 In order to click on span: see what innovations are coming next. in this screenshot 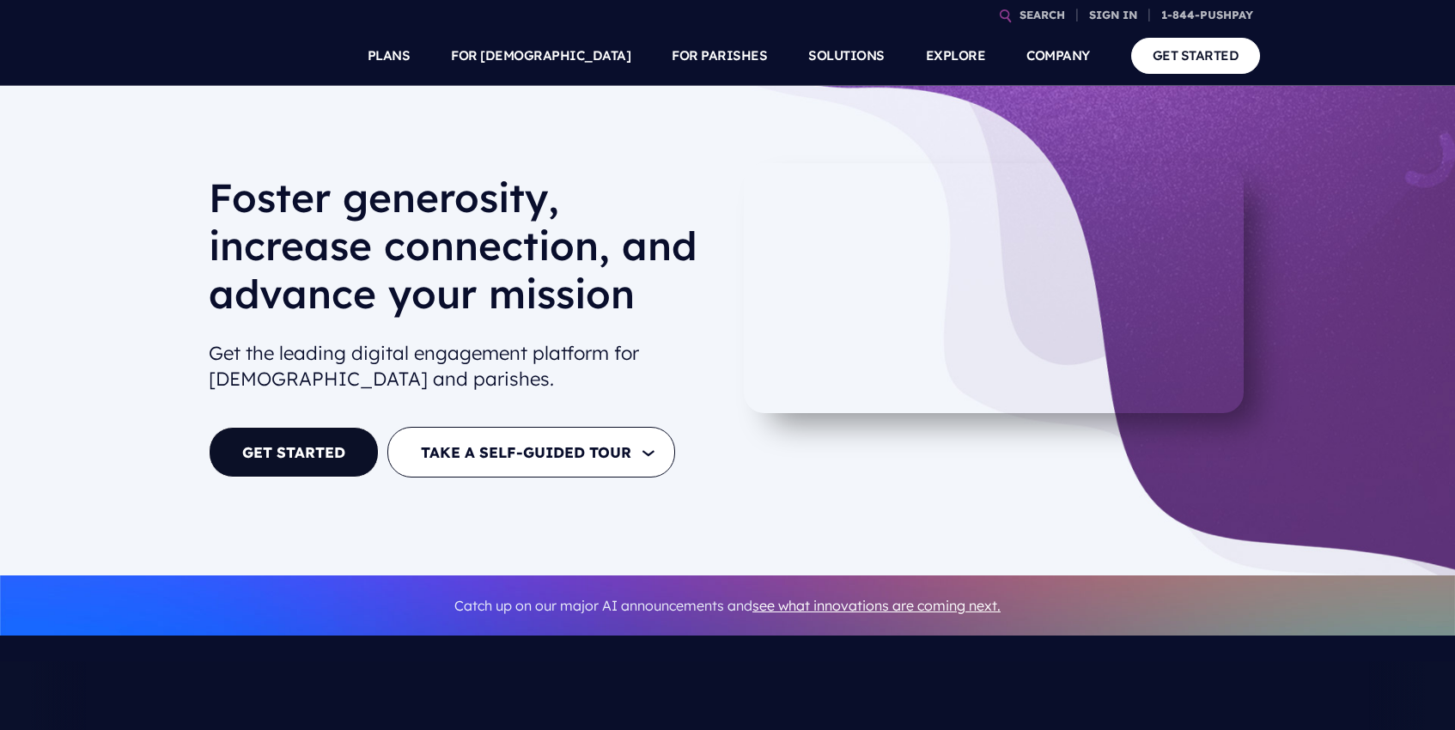, I will do `click(876, 605)`.